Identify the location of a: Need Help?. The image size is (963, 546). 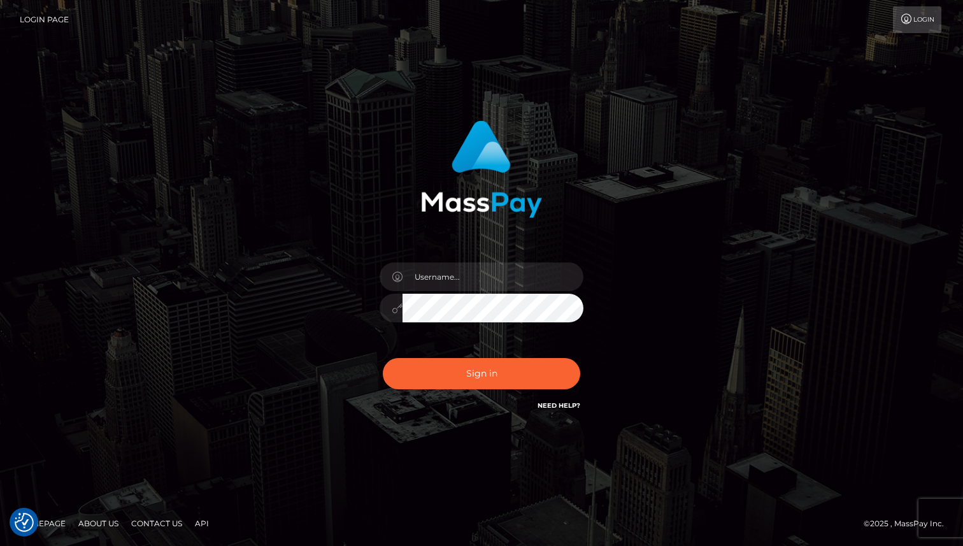
(558, 405).